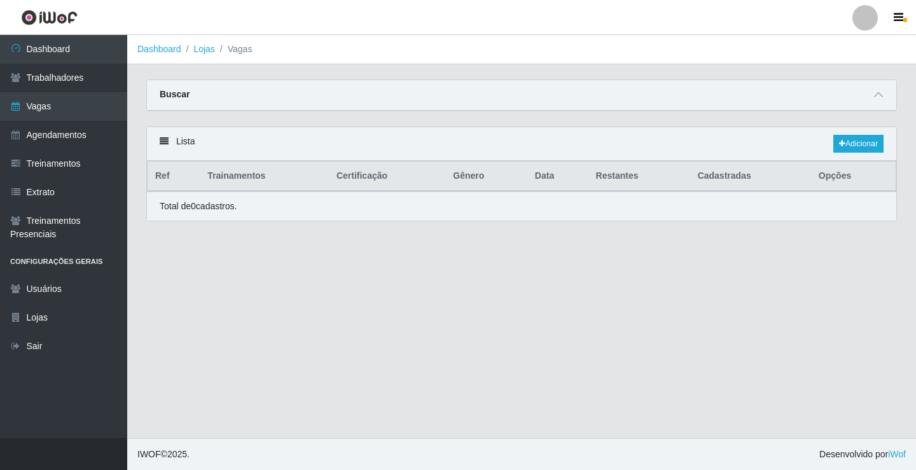  I want to click on a: iWof, so click(897, 454).